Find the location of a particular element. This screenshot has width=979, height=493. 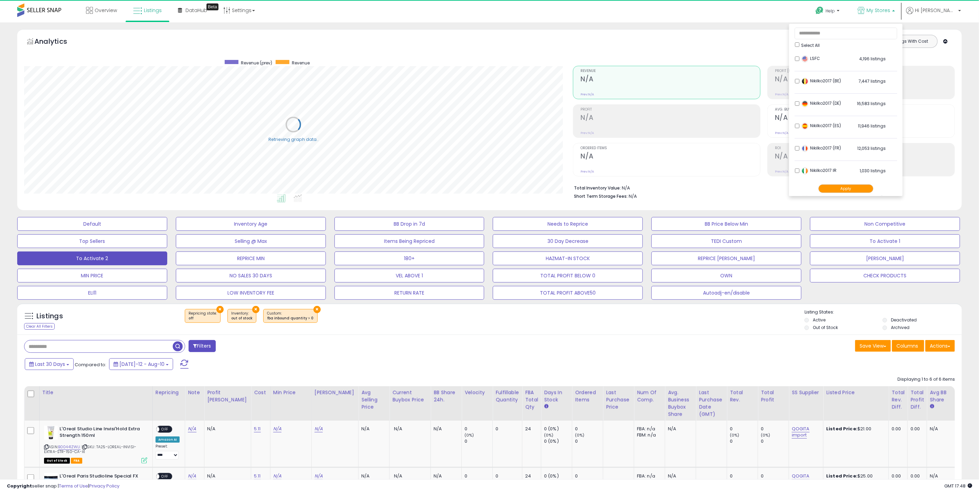

img: 31aYRrro3dL._SL40_.jpg is located at coordinates (51, 432).